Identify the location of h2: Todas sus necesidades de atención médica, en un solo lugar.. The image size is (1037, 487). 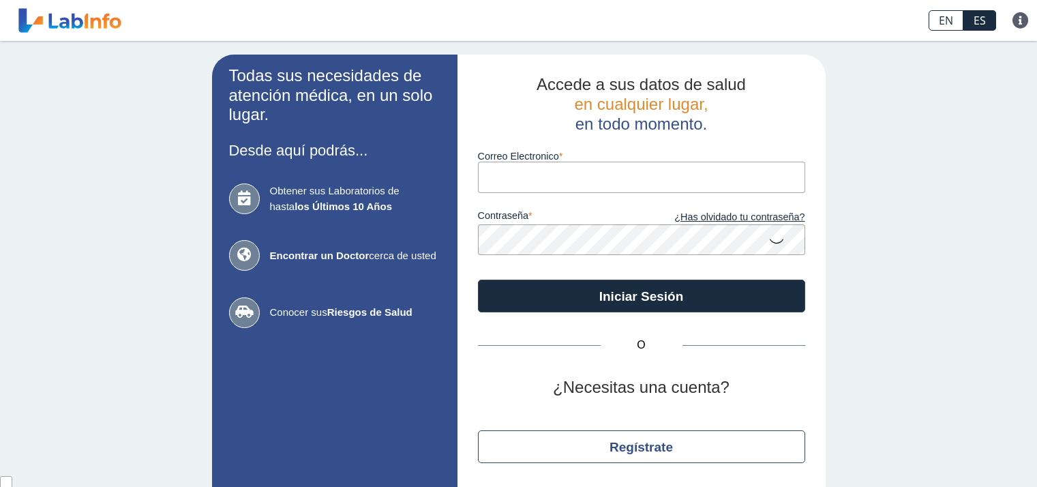
(335, 95).